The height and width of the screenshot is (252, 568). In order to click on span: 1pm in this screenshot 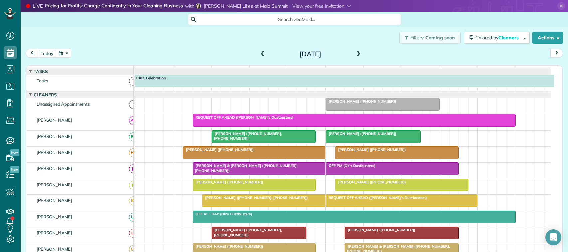, I will do `click(369, 70)`.